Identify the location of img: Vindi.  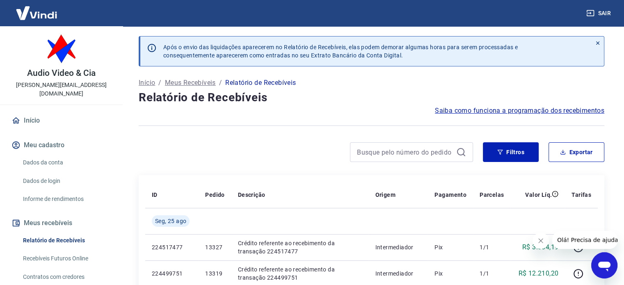
(36, 13).